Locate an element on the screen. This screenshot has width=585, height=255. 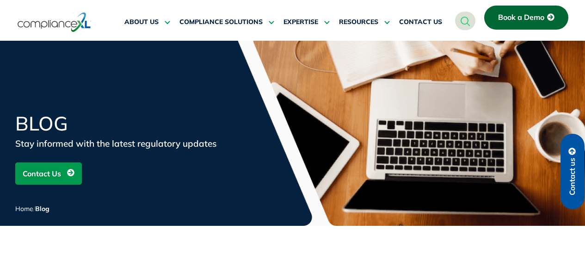
span: CONTACT US is located at coordinates (421, 22).